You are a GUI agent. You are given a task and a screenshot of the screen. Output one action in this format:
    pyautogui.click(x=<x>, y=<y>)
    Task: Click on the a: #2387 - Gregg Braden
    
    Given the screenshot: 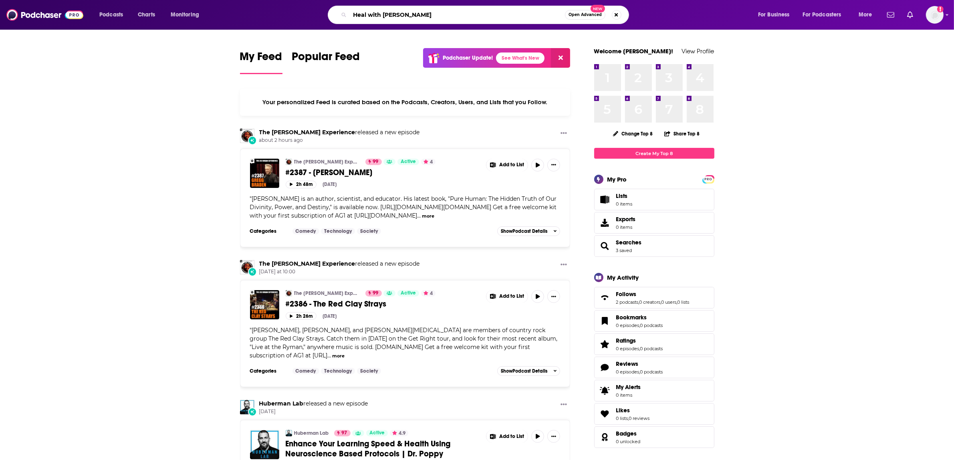 What is the action you would take?
    pyautogui.click(x=265, y=173)
    